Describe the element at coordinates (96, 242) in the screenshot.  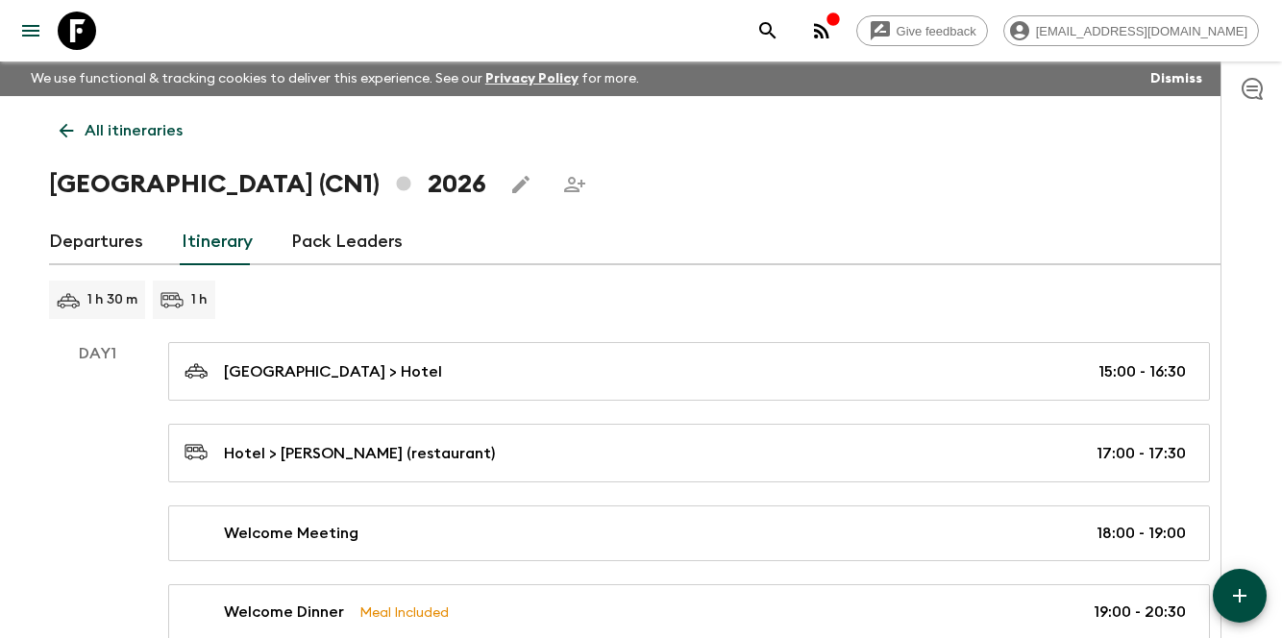
I see `a: Departures` at that location.